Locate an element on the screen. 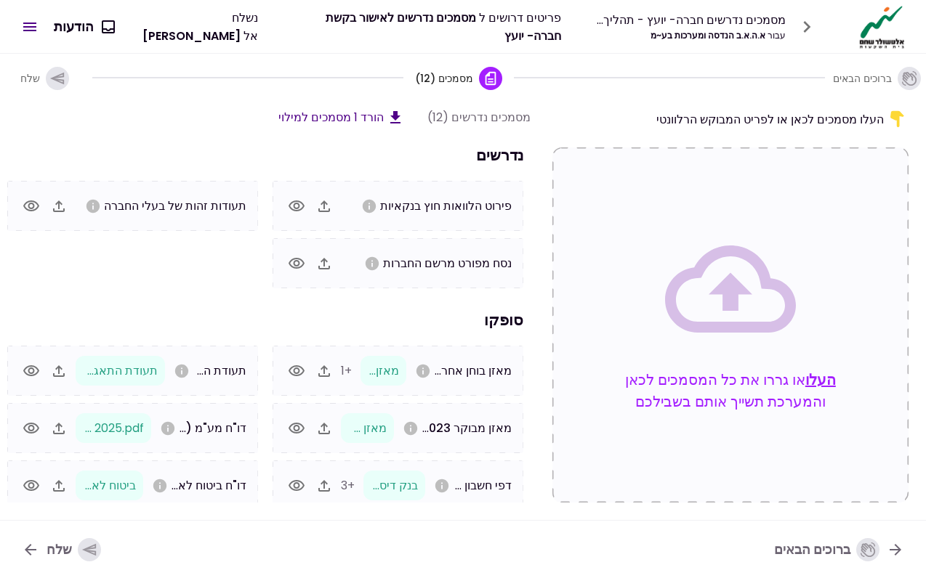  button: העלו is located at coordinates (820, 380).